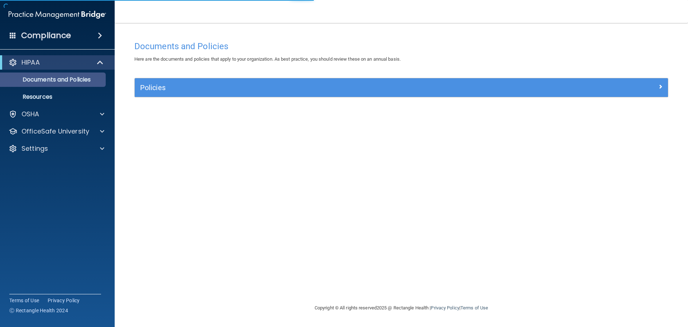 Image resolution: width=688 pixels, height=327 pixels. Describe the element at coordinates (267, 59) in the screenshot. I see `span: Here are the documents and policies that apply to your organization. As best practice, you should...` at that location.